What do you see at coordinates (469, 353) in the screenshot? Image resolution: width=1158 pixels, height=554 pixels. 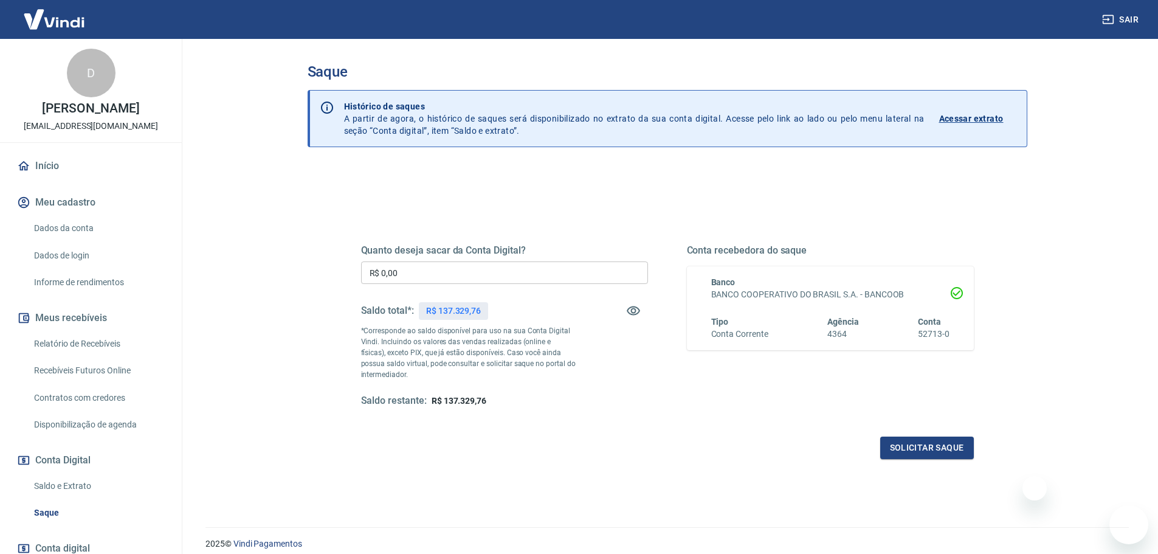 I see `p: *Corresponde ao saldo disponível para uso na sua Conta Digital Vindi. Incluindo os valores das ve...` at bounding box center [469, 353].